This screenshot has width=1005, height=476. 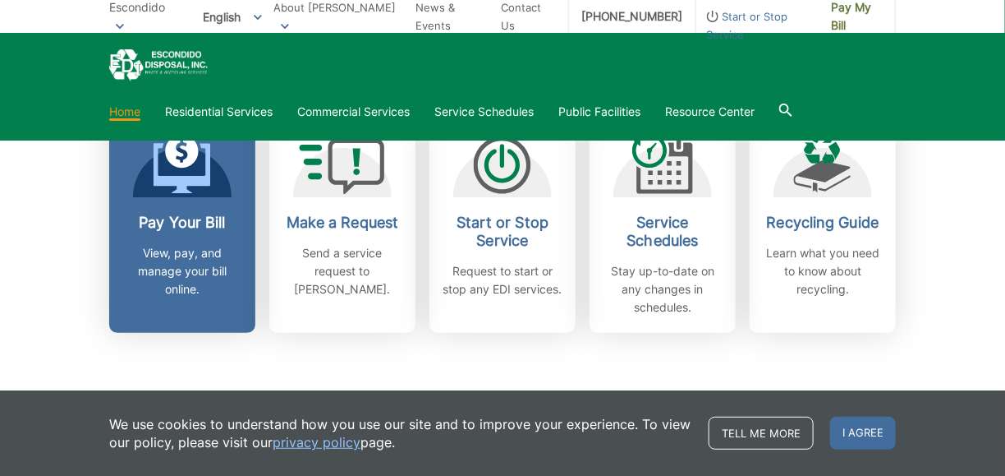 I want to click on a: Commercial Services, so click(x=353, y=112).